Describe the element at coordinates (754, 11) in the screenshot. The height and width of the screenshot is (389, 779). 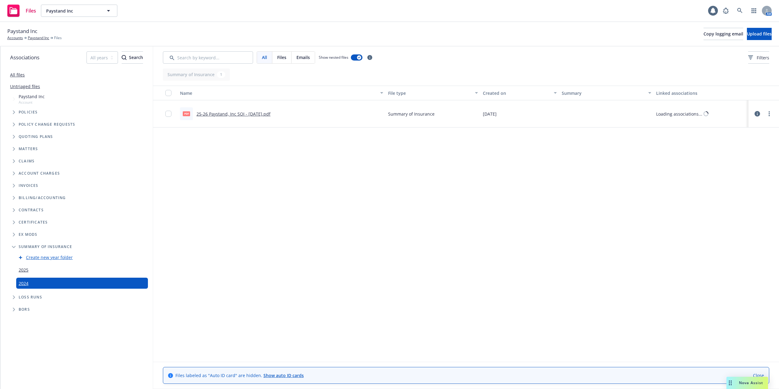
I see `a: Switch app` at that location.